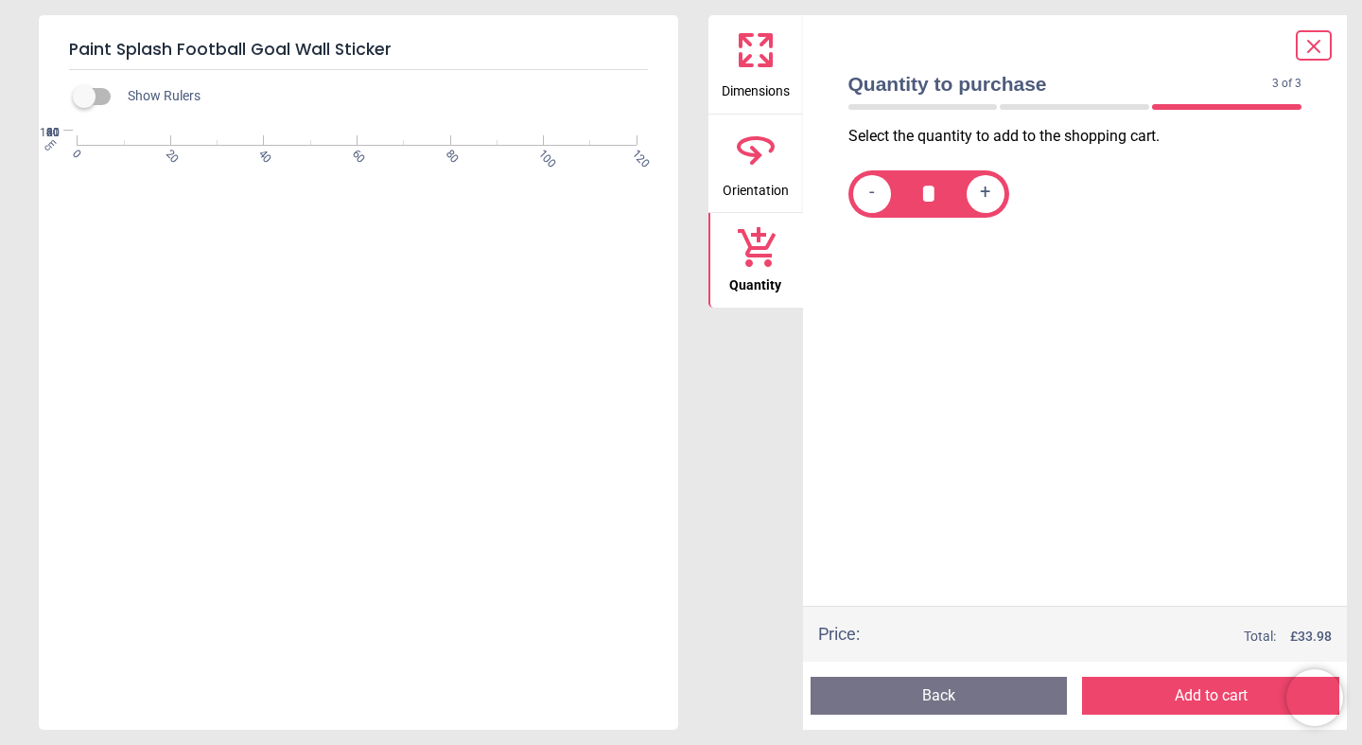 This screenshot has height=745, width=1362. I want to click on button: Dimensions, so click(756, 64).